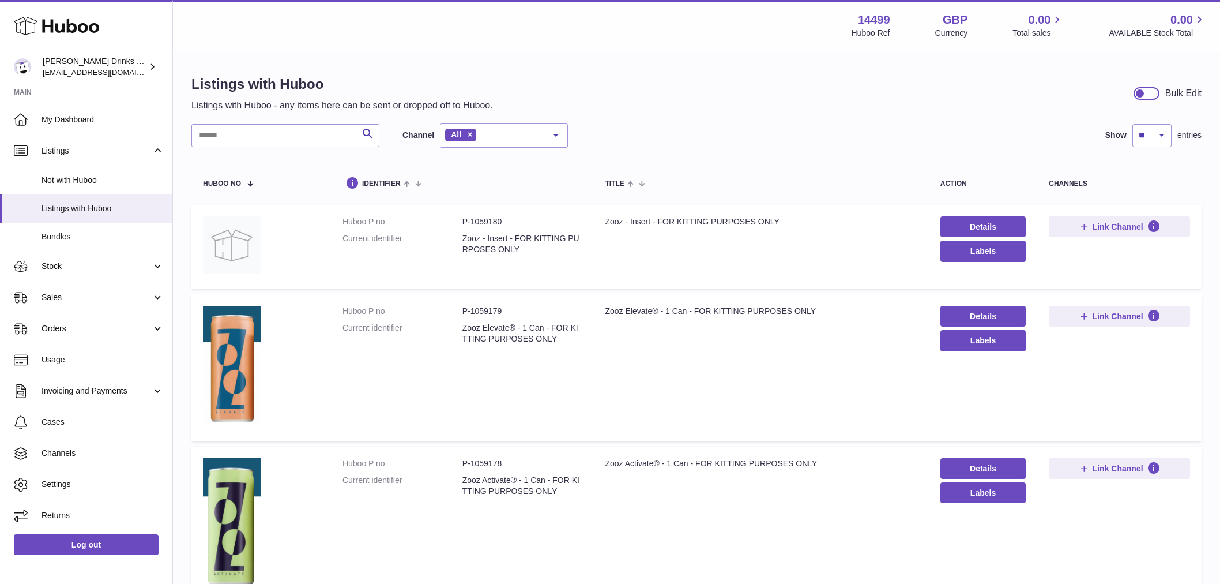  What do you see at coordinates (103, 484) in the screenshot?
I see `span: Settings` at bounding box center [103, 484].